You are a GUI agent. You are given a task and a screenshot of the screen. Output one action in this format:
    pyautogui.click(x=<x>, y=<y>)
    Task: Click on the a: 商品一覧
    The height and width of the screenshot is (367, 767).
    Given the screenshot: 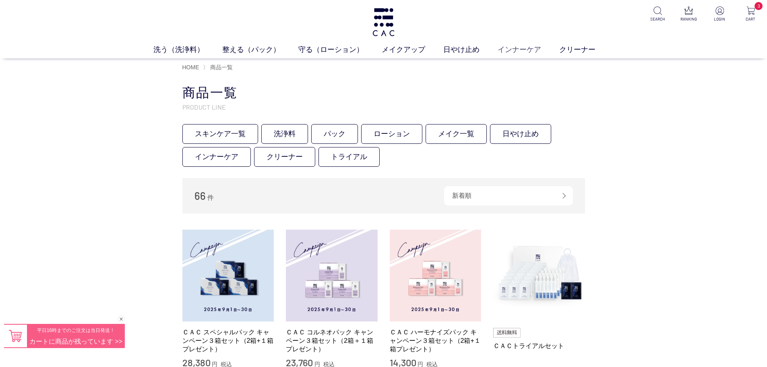 What is the action you would take?
    pyautogui.click(x=221, y=67)
    